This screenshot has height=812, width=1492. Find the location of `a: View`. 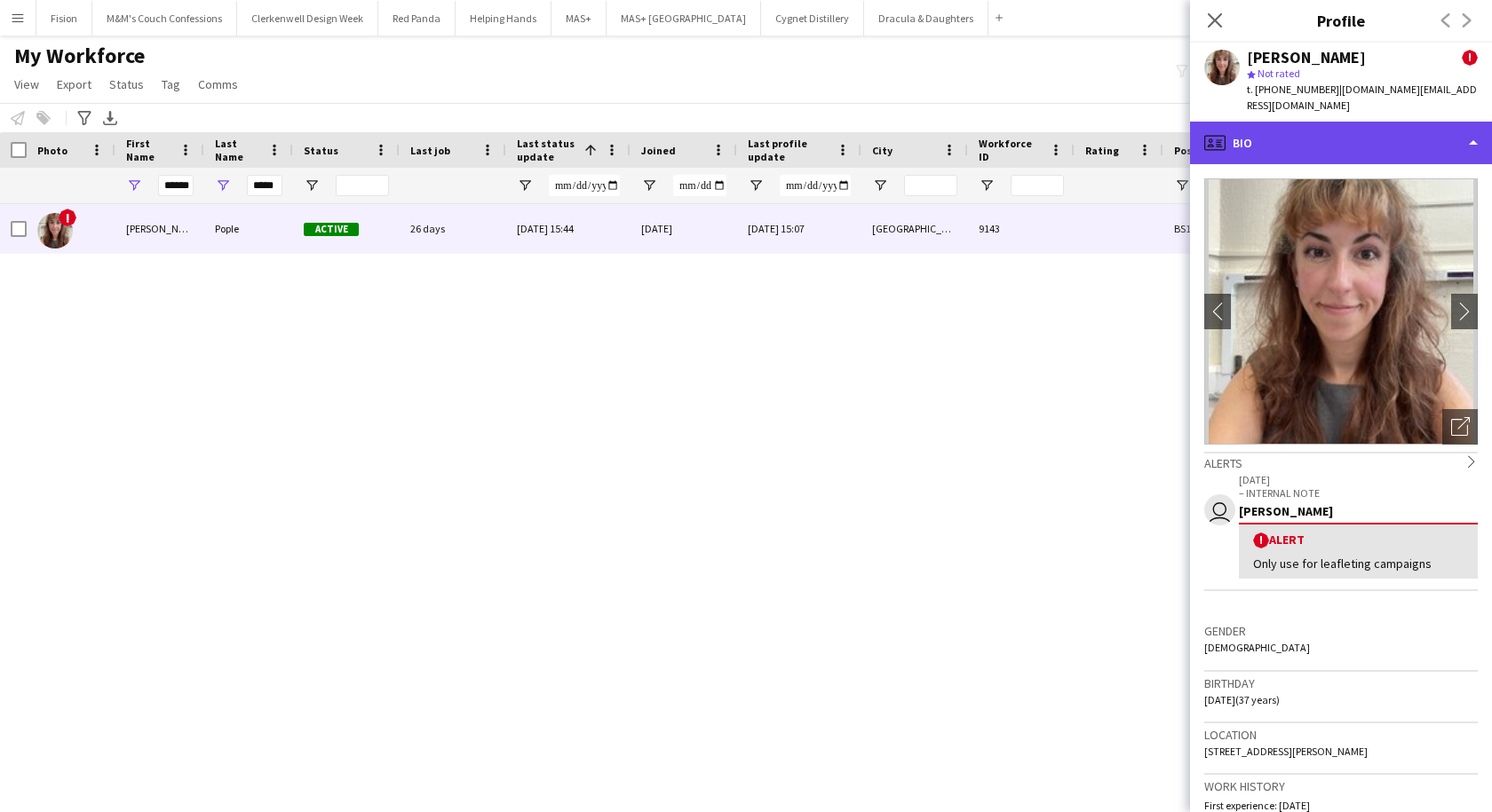

a: View is located at coordinates (27, 84).